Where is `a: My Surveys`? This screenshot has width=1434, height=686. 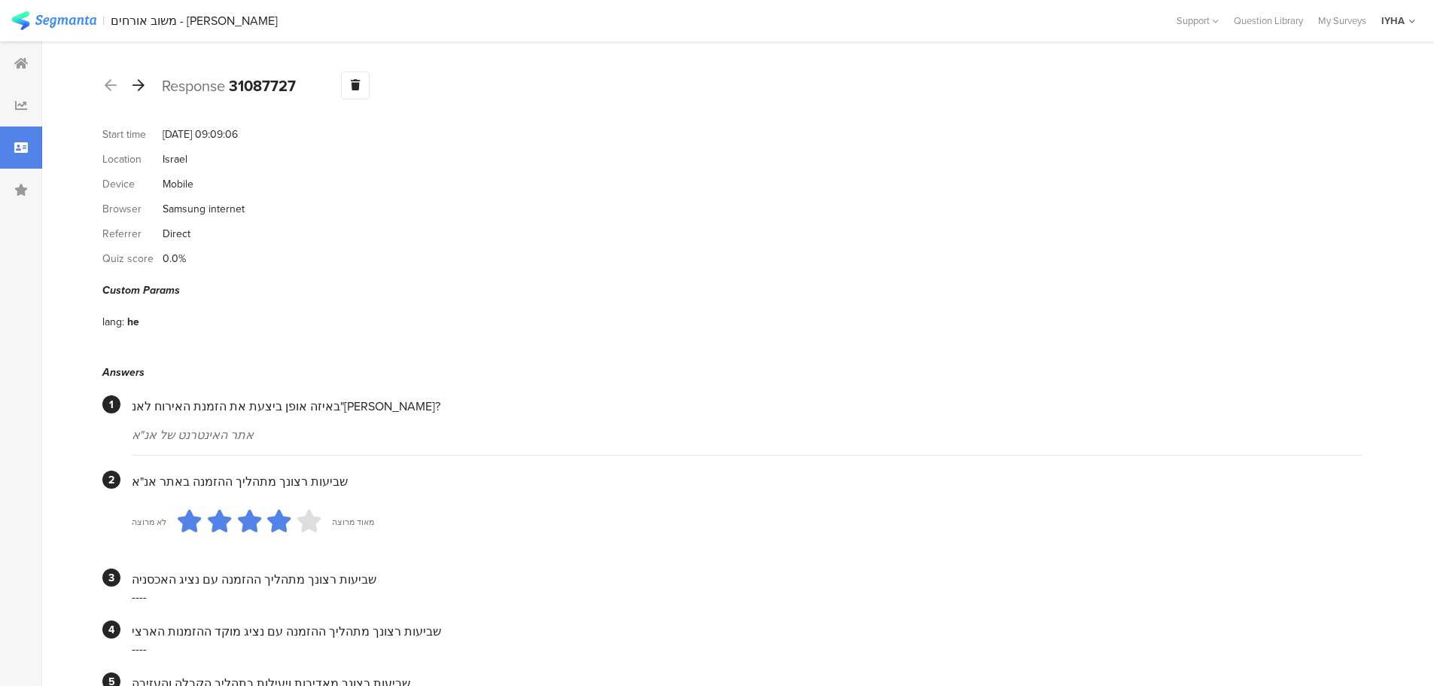 a: My Surveys is located at coordinates (1342, 20).